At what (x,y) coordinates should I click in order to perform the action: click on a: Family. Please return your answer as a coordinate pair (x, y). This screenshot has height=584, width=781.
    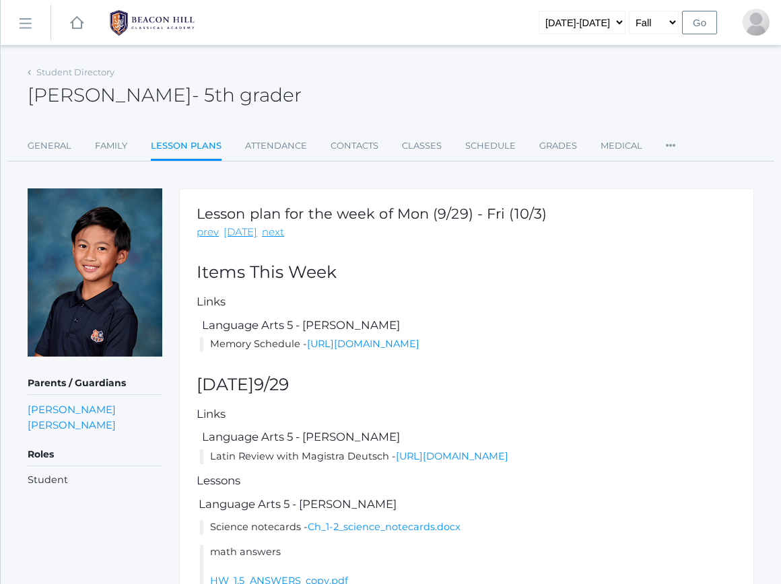
    Looking at the image, I should click on (111, 146).